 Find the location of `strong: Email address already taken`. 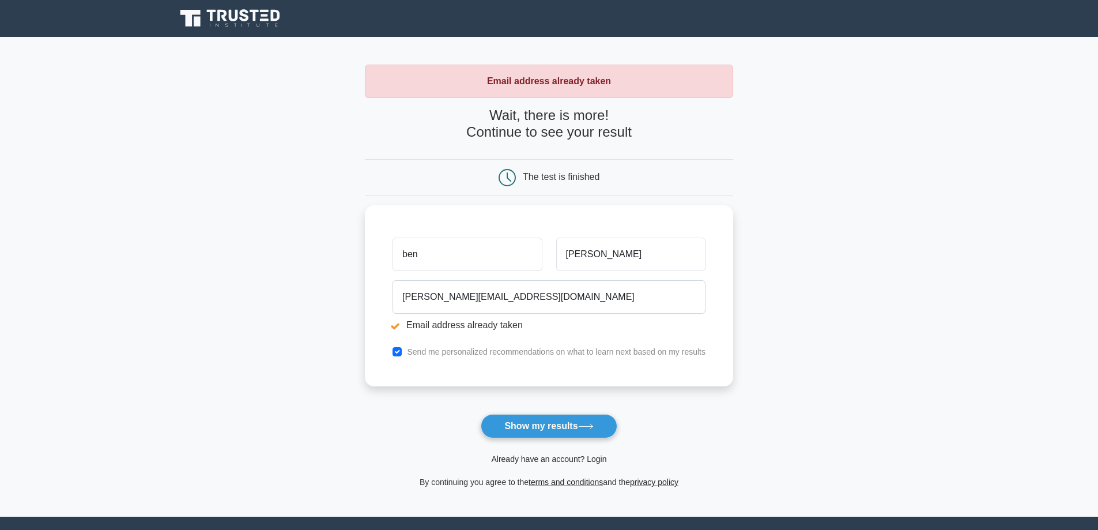

strong: Email address already taken is located at coordinates (549, 81).